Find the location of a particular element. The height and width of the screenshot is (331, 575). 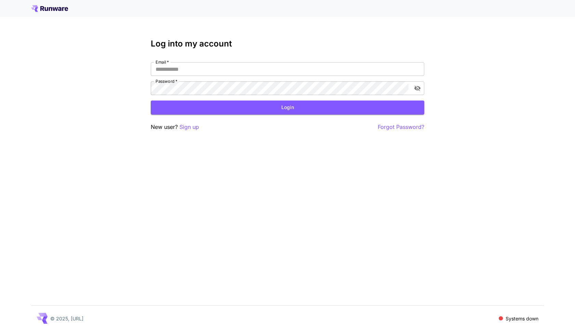

button: Login is located at coordinates (288, 107).